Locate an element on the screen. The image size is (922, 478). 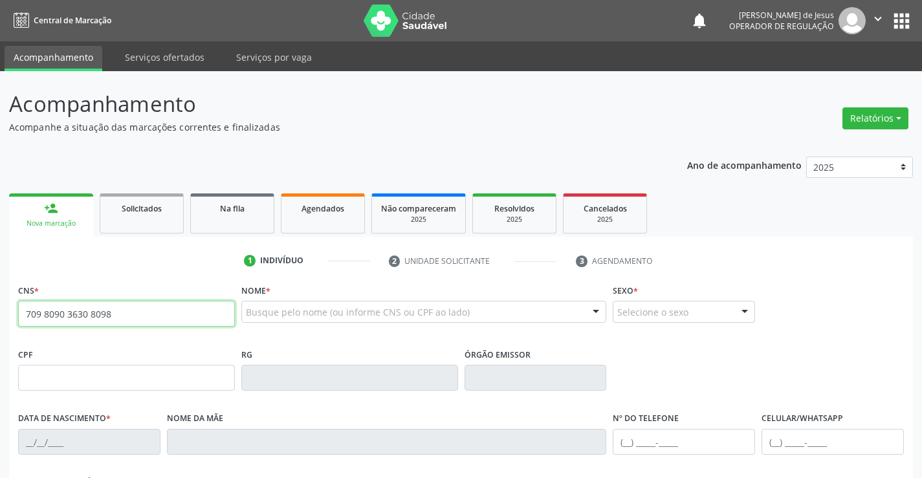
a: Serviços por vaga is located at coordinates (274, 57).